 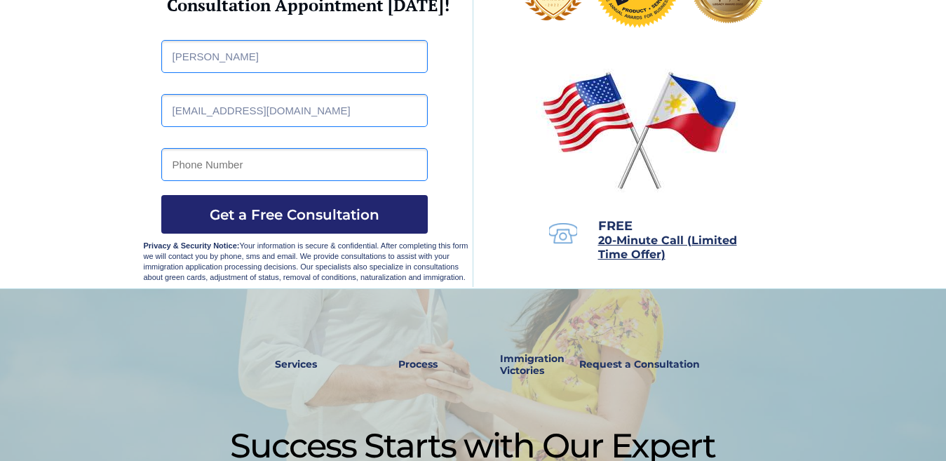 What do you see at coordinates (295, 56) in the screenshot?
I see `input: Full Name` at bounding box center [295, 56].